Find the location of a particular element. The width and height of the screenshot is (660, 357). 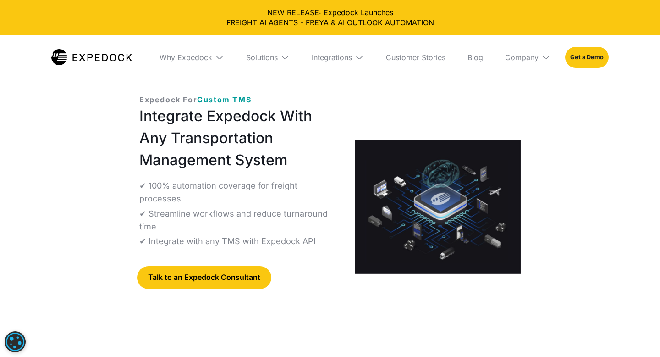

span: Custom TMS is located at coordinates (224, 99).